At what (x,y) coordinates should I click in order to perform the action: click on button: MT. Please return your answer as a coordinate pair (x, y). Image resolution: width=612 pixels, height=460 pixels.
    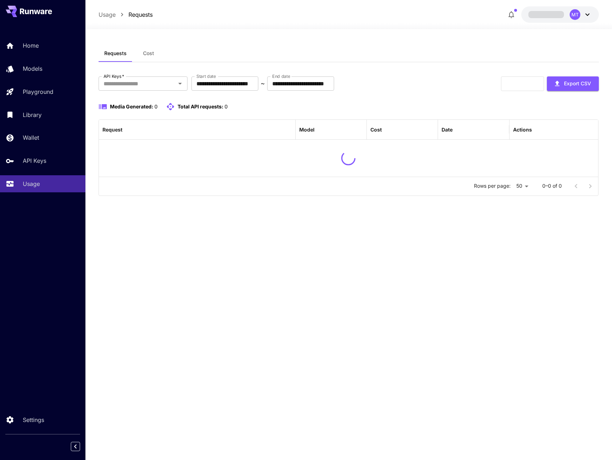
    Looking at the image, I should click on (560, 15).